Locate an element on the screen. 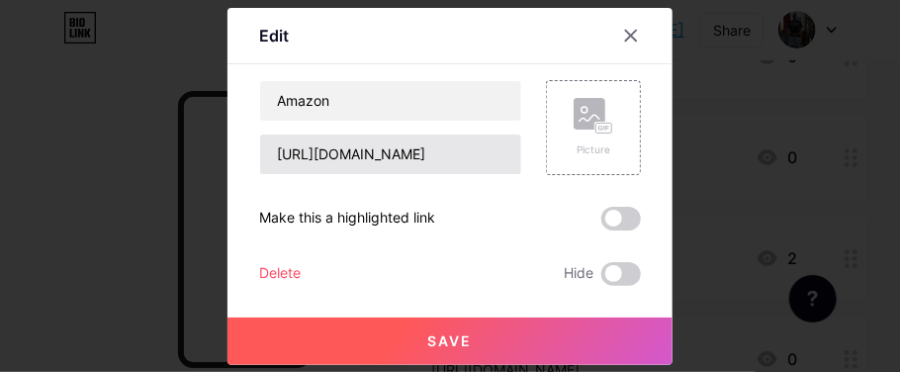 The height and width of the screenshot is (372, 900). span: Hide is located at coordinates (579, 274).